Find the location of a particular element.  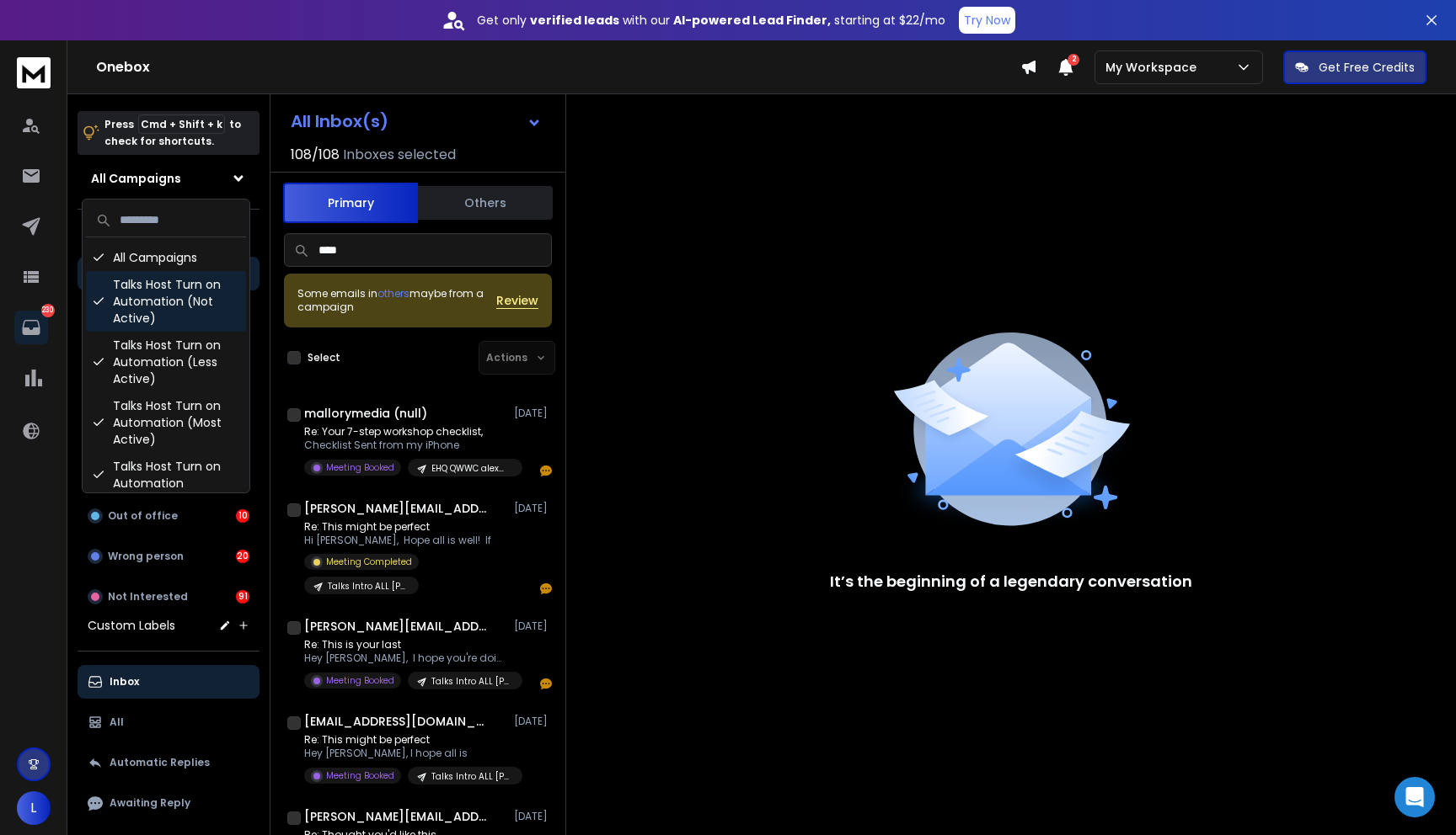

label: Select is located at coordinates (324, 358).